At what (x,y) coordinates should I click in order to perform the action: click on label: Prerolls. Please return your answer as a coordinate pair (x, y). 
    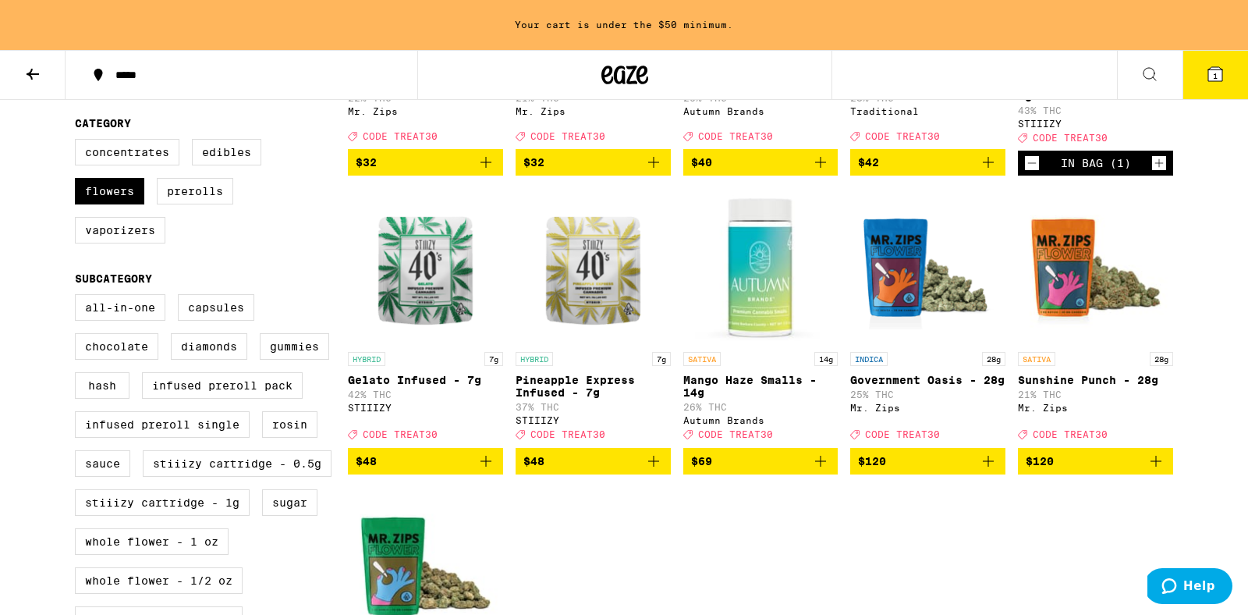
    Looking at the image, I should click on (195, 191).